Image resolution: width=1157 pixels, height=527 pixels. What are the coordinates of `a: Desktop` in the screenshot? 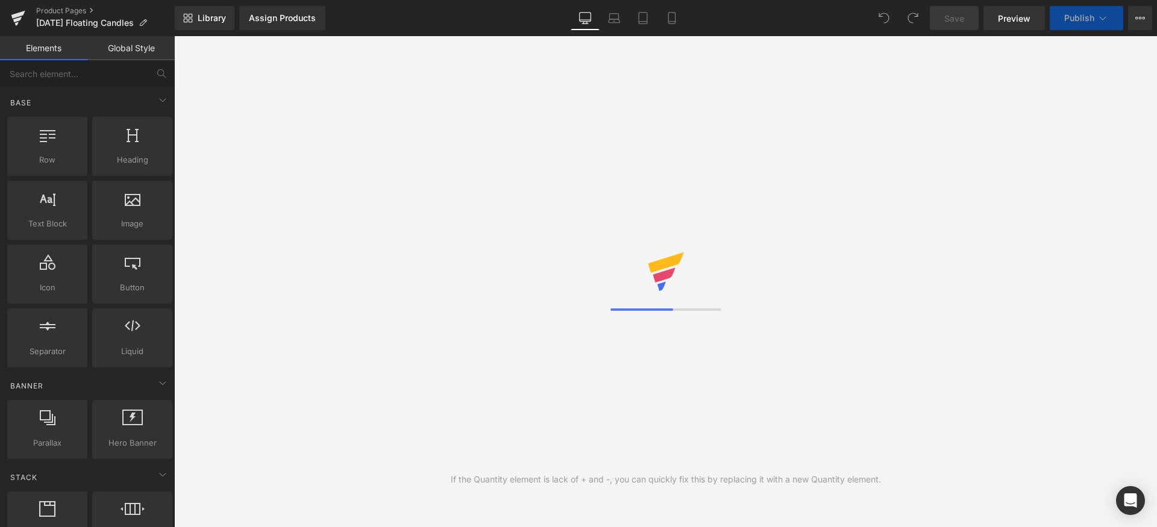 It's located at (585, 18).